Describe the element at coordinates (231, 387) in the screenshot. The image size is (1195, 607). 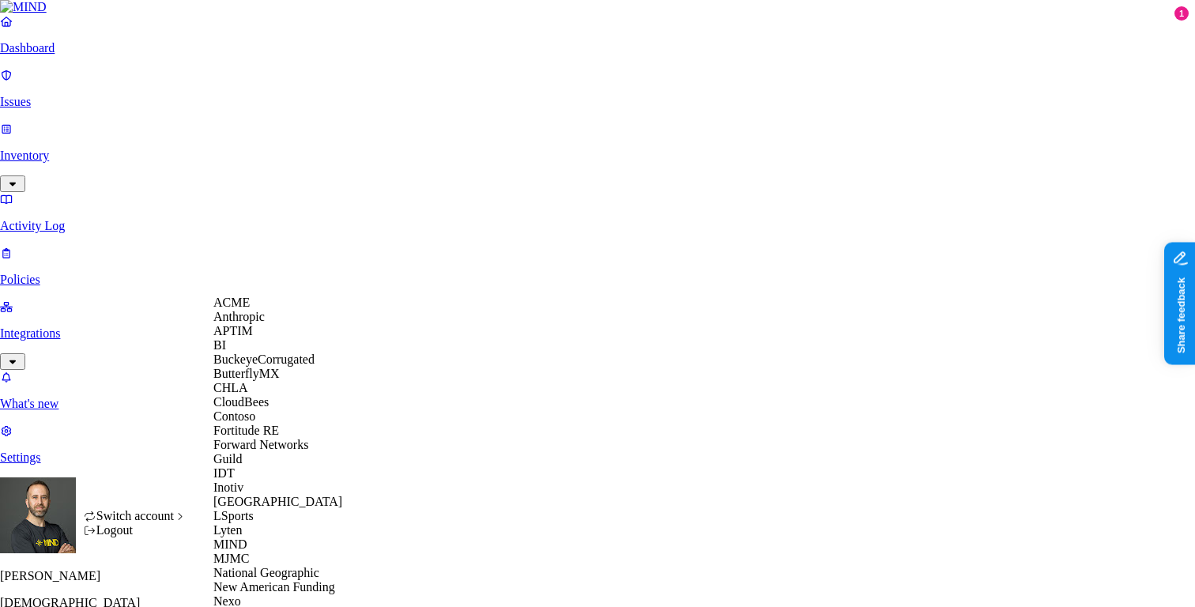
I see `span: CHLA` at that location.